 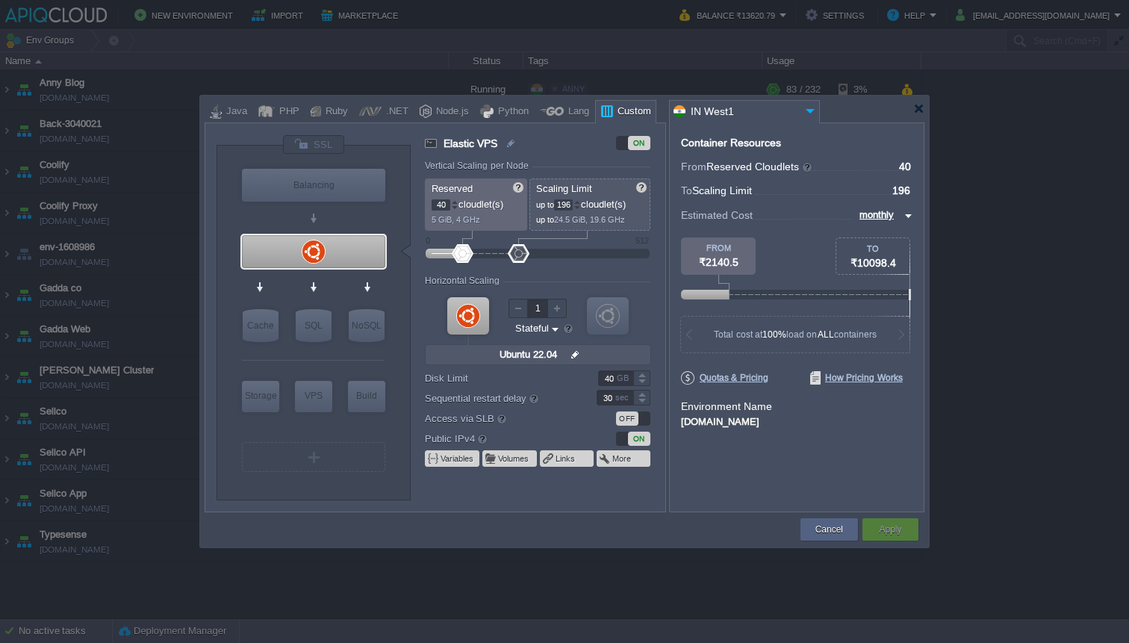 What do you see at coordinates (500, 438) in the screenshot?
I see `label: Public IPv4` at bounding box center [500, 438].